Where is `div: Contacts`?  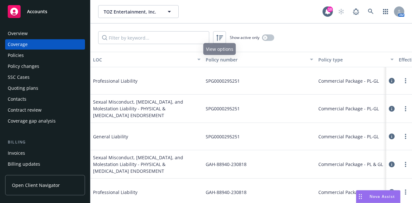
div: Contacts is located at coordinates (17, 99).